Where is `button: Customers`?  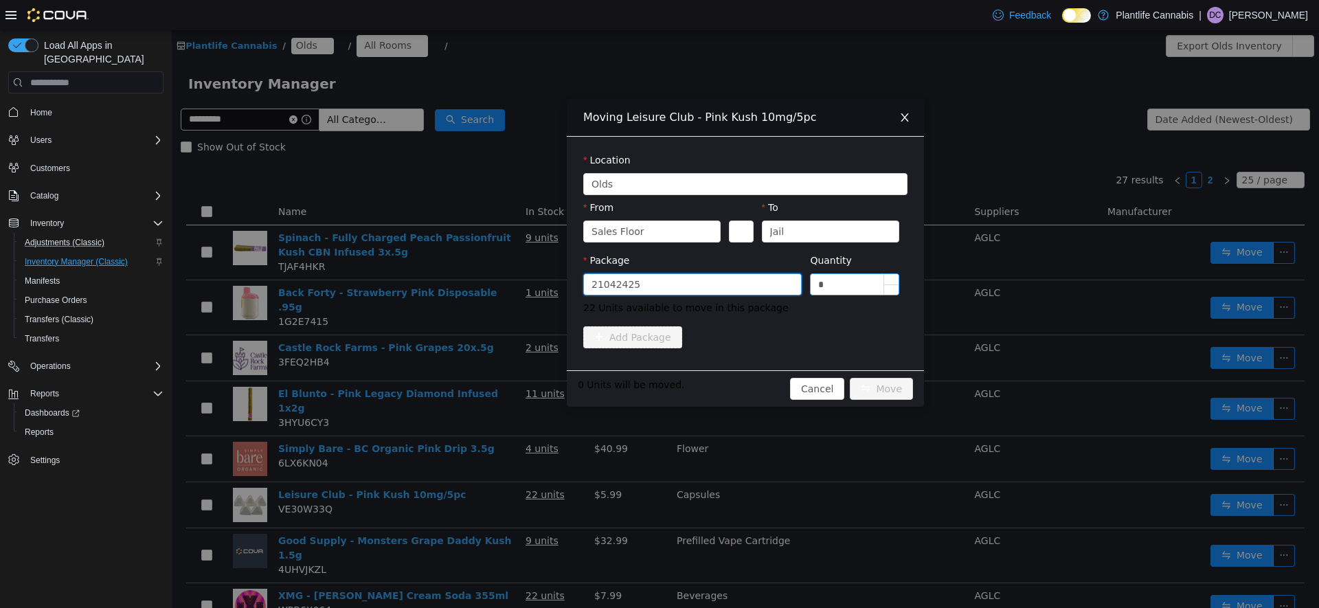
button: Customers is located at coordinates (86, 168).